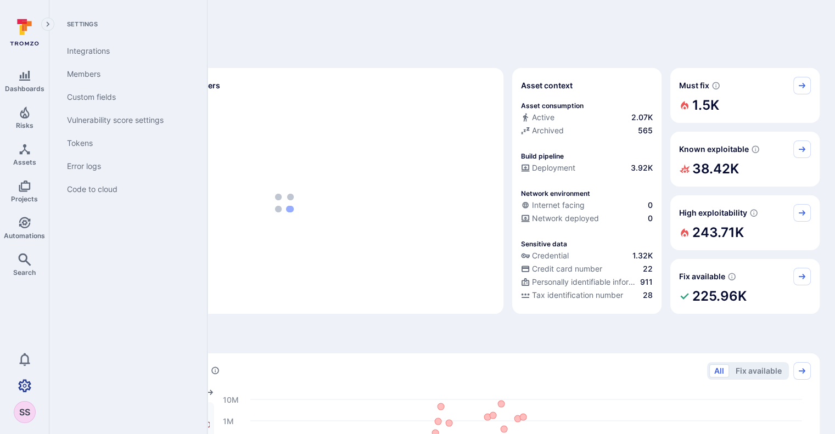 The width and height of the screenshot is (835, 434). I want to click on h2: 225.96K, so click(719, 296).